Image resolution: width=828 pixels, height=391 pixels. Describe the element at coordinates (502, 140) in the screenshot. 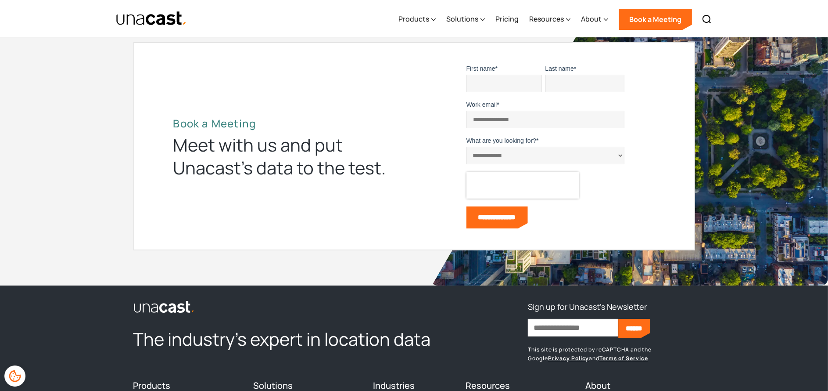

I see `span: What are you looking for?` at that location.